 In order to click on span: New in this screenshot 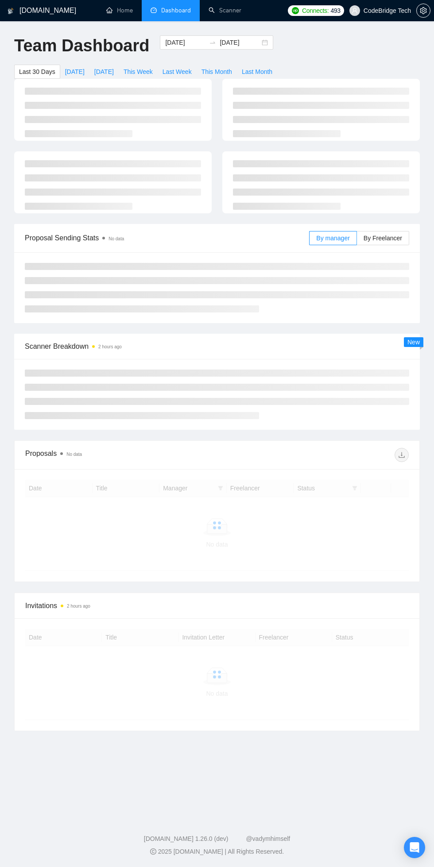, I will do `click(413, 342)`.